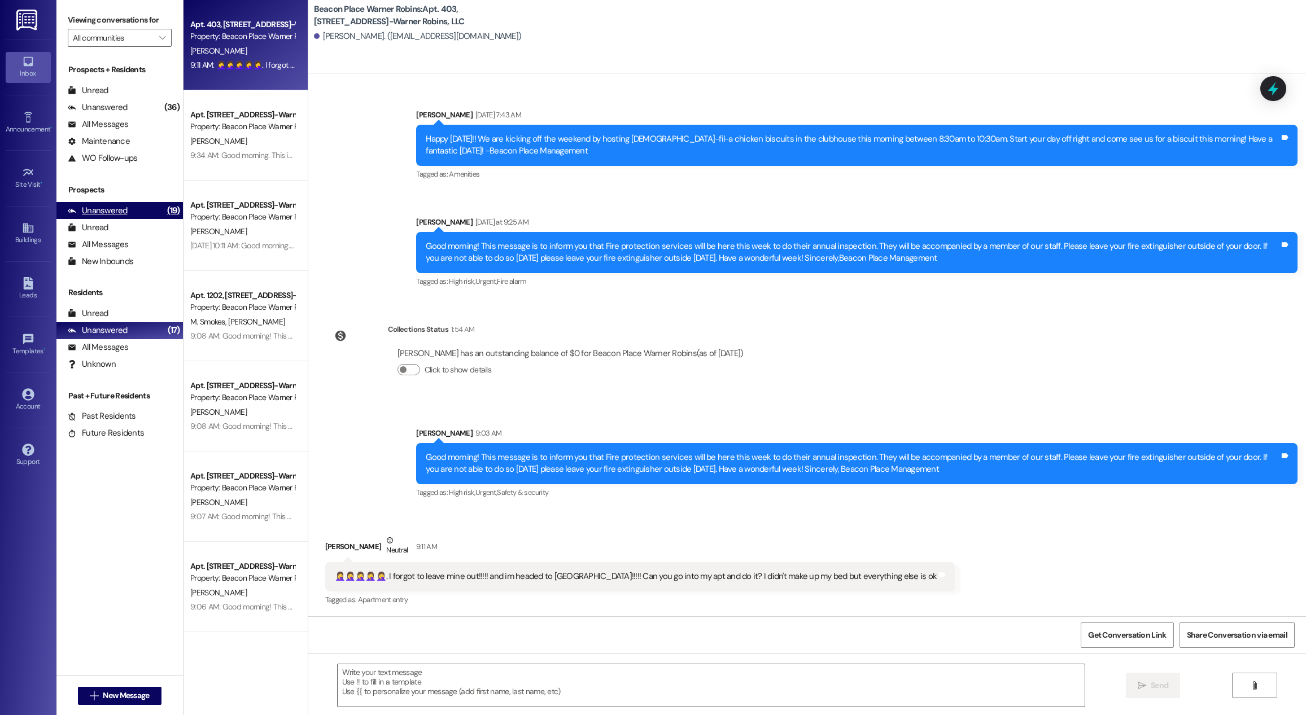 Image resolution: width=1306 pixels, height=715 pixels. Describe the element at coordinates (458, 370) in the screenshot. I see `label: Click to show details` at that location.